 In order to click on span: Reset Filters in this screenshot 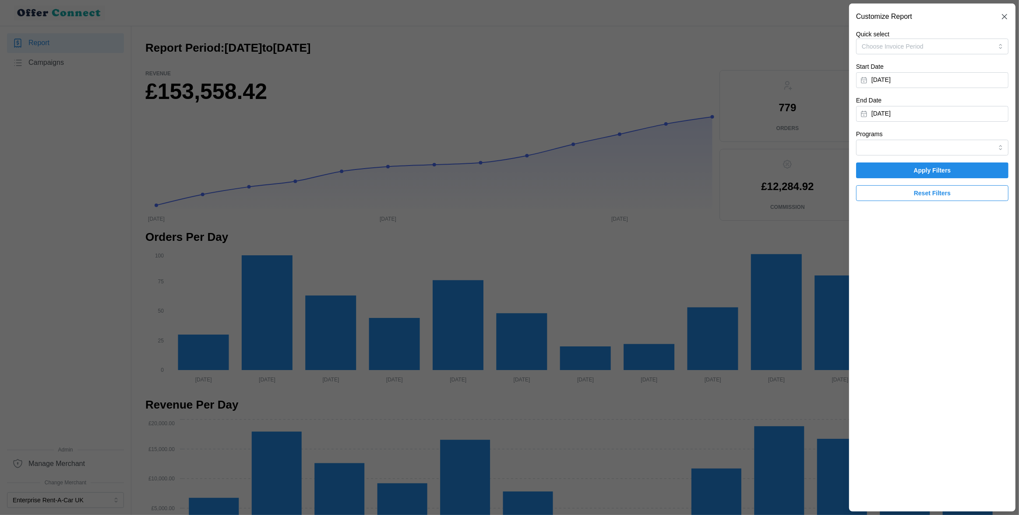, I will do `click(932, 193)`.